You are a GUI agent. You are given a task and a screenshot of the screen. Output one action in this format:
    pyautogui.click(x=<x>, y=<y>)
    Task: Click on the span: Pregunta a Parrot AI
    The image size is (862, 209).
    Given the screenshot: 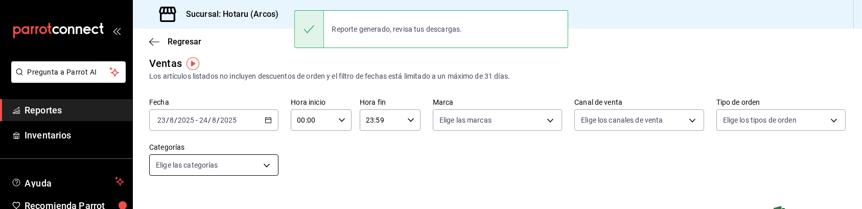 What is the action you would take?
    pyautogui.click(x=68, y=72)
    